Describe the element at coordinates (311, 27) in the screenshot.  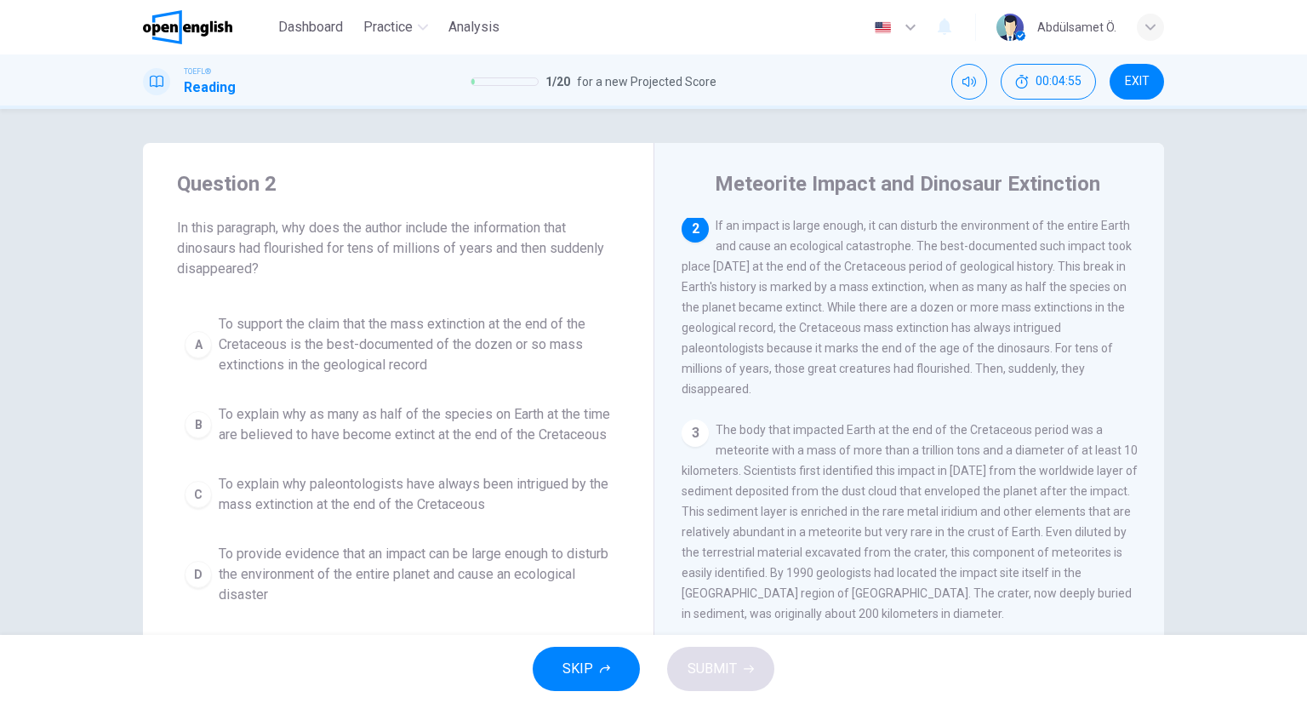
I see `a: Dashboard` at that location.